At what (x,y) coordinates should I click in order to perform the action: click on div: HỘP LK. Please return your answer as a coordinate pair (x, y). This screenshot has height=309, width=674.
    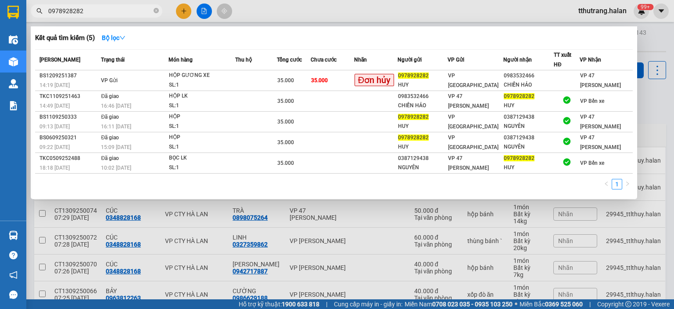
    Looking at the image, I should click on (202, 96).